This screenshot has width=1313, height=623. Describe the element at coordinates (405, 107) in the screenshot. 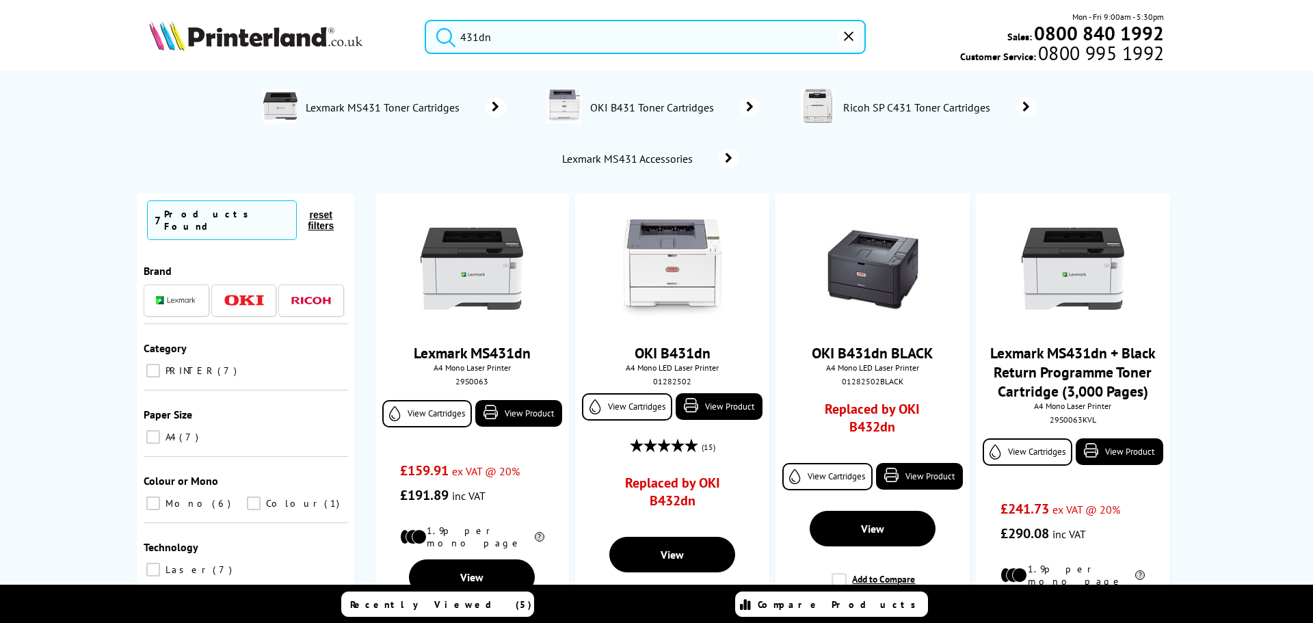

I see `a: Lexmark MS431 Toner Cartridges` at that location.